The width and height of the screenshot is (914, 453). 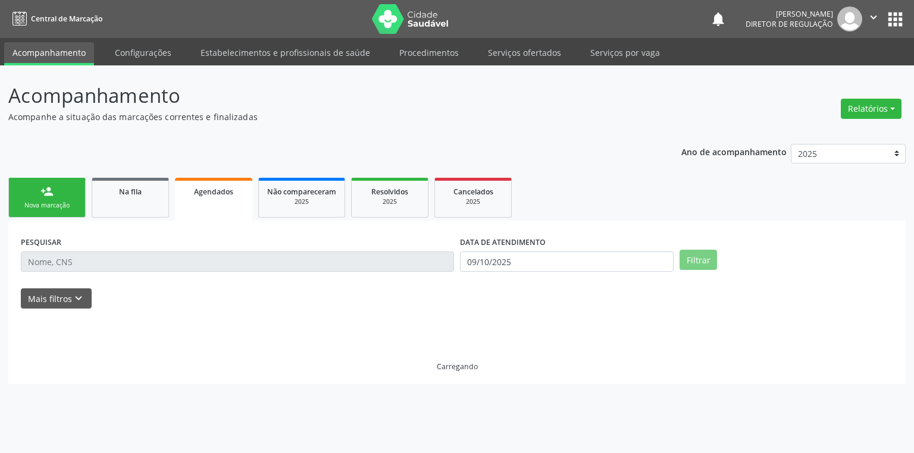 I want to click on a: Procedimentos, so click(x=429, y=52).